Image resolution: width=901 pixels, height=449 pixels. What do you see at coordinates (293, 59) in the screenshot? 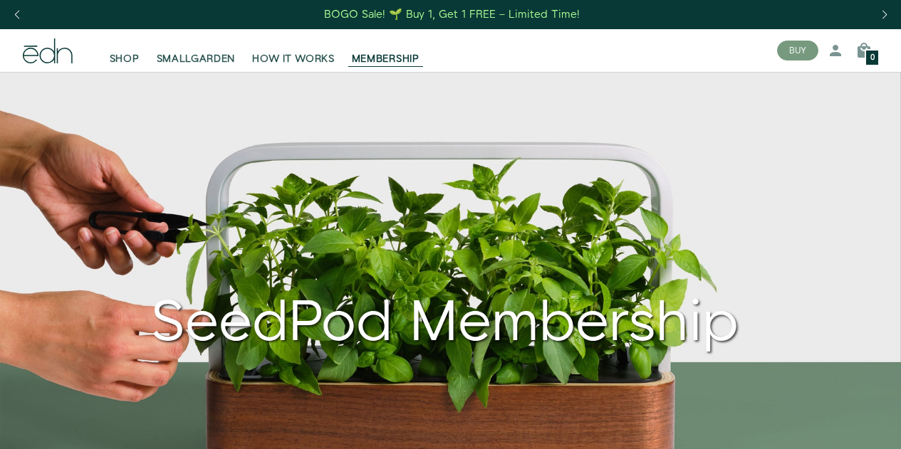
I see `span: HOW IT WORKS` at bounding box center [293, 59].